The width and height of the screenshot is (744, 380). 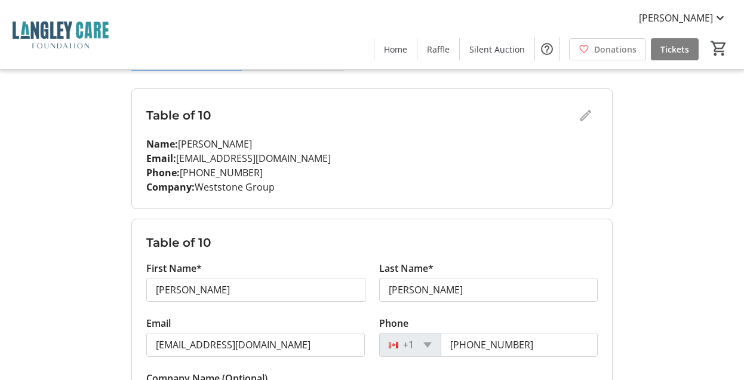 What do you see at coordinates (174, 268) in the screenshot?
I see `label: First Name*` at bounding box center [174, 268].